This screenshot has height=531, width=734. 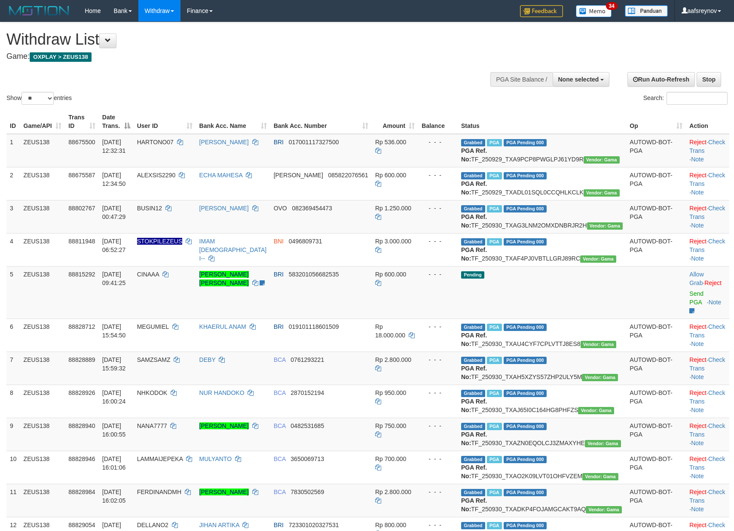 I want to click on td: 11, so click(x=13, y=500).